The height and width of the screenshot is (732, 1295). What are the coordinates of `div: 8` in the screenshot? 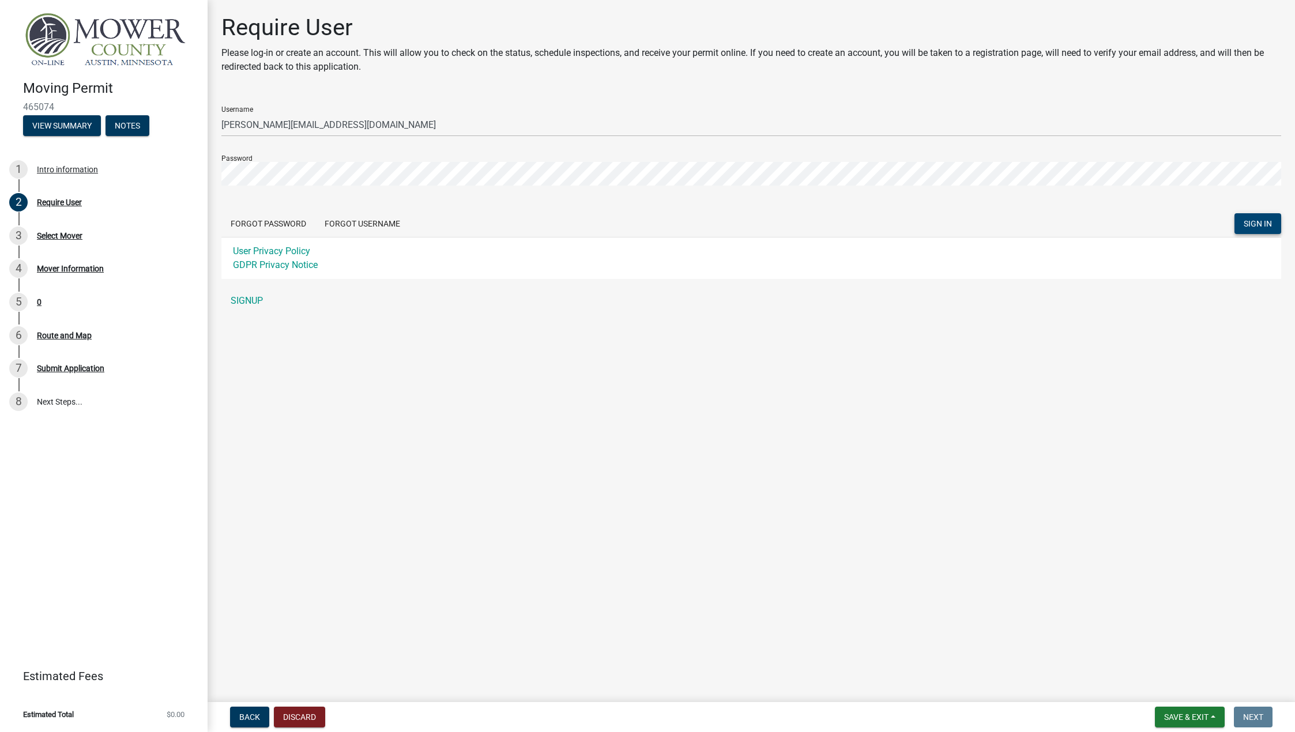 It's located at (18, 402).